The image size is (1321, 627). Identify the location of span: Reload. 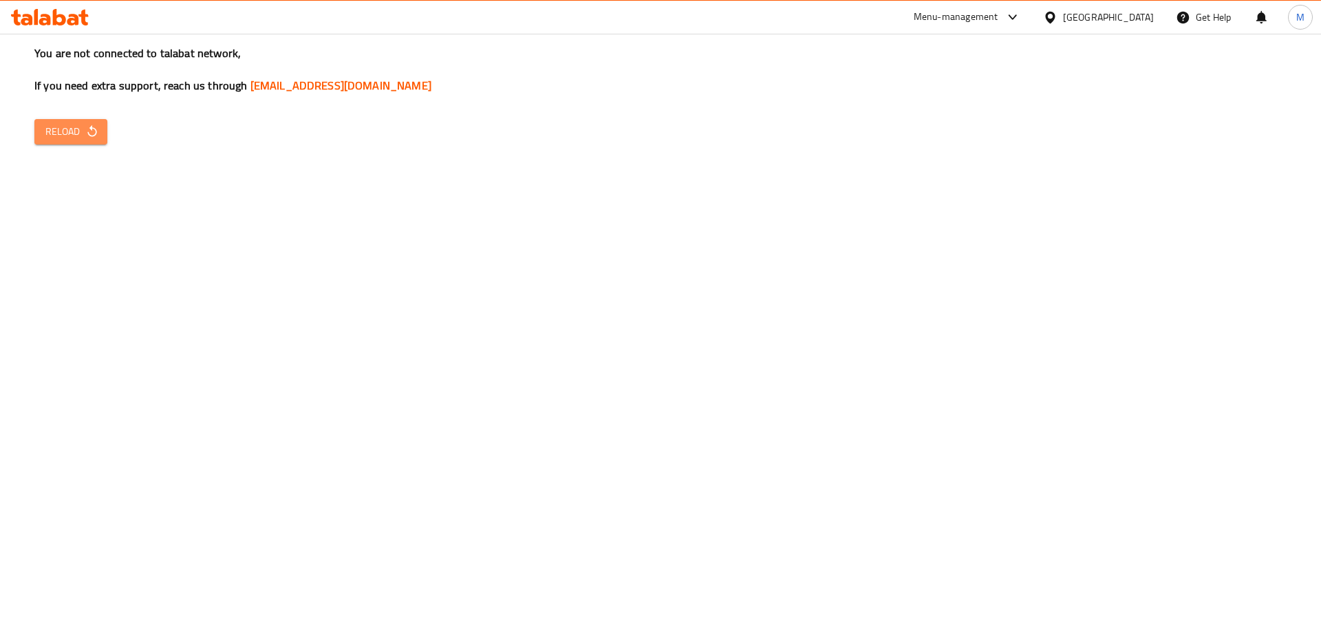
(71, 131).